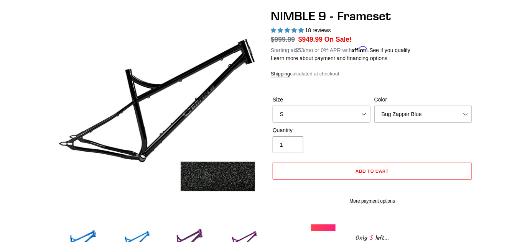 Image resolution: width=530 pixels, height=242 pixels. Describe the element at coordinates (340, 49) in the screenshot. I see `p: Starting at /mo or 0% APR with .` at that location.